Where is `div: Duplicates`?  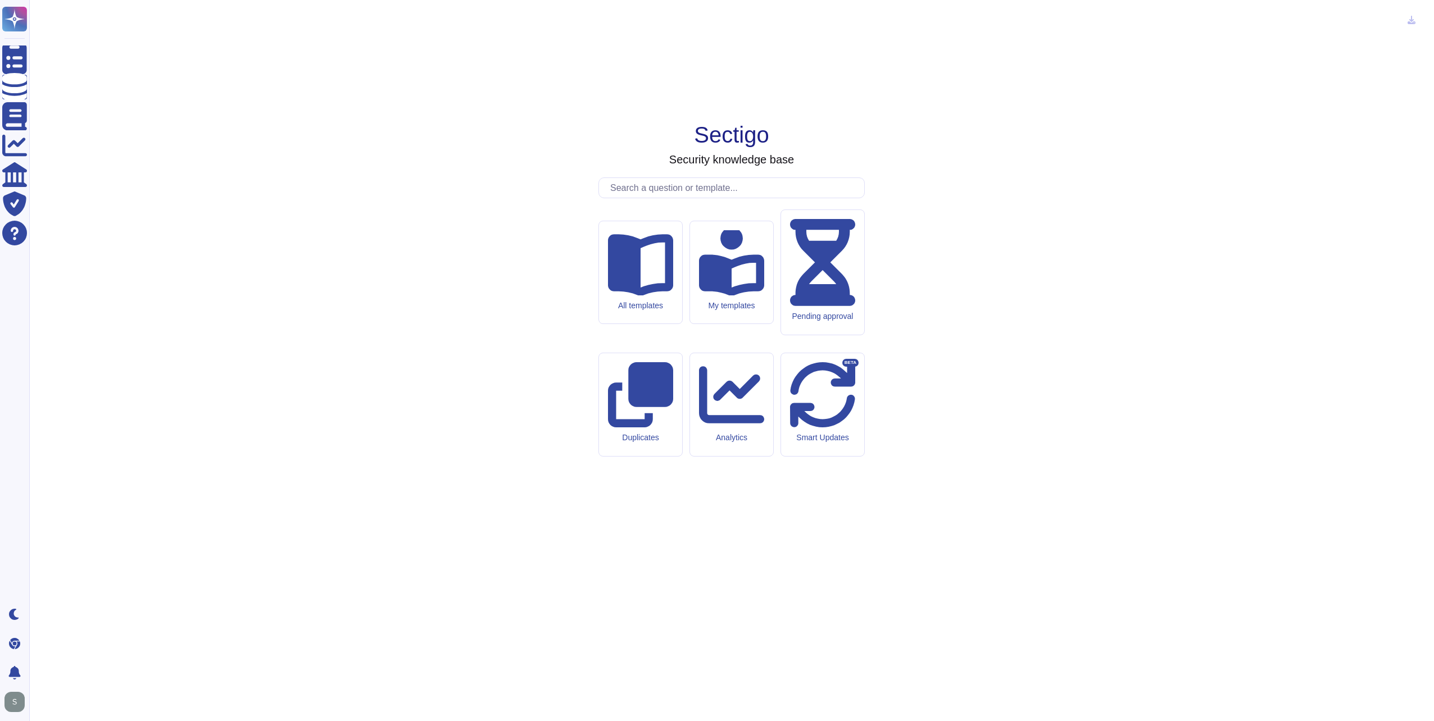 div: Duplicates is located at coordinates (640, 438).